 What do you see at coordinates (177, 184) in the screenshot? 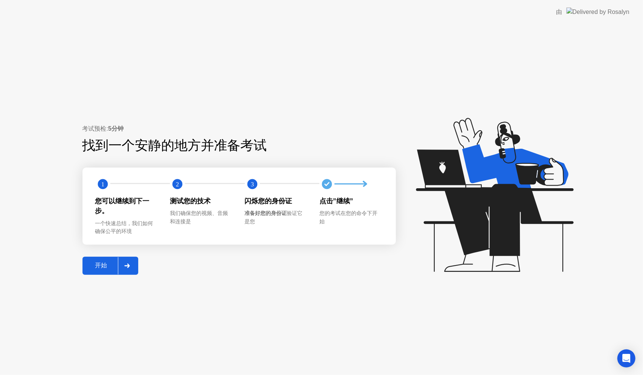
I see `text: 2` at bounding box center [177, 184].